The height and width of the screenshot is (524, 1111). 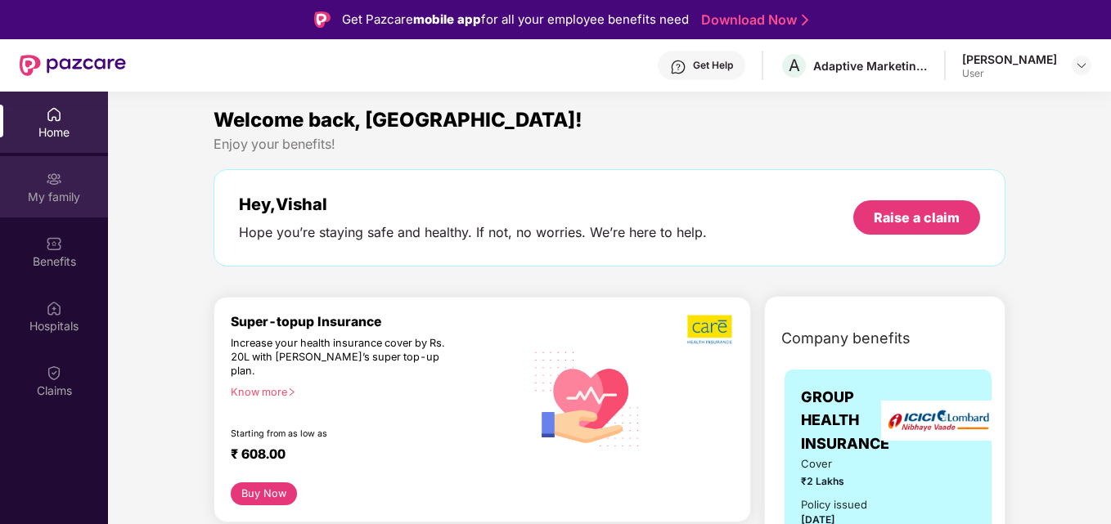 What do you see at coordinates (609, 144) in the screenshot?
I see `div: Enjoy your benefits!` at bounding box center [609, 144].